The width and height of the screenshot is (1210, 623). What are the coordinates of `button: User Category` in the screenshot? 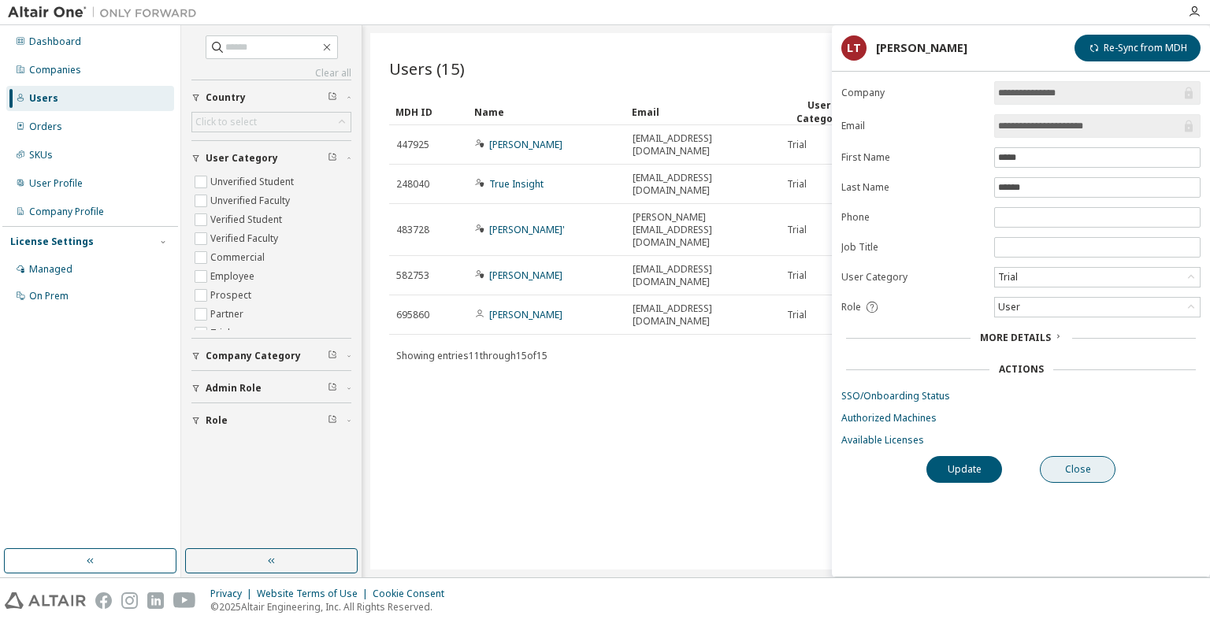 It's located at (271, 158).